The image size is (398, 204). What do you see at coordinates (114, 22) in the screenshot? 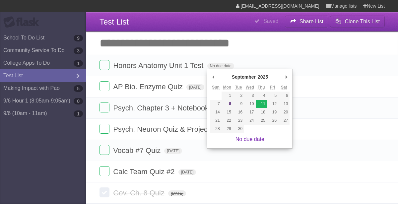
I see `span: Test List` at bounding box center [114, 22].